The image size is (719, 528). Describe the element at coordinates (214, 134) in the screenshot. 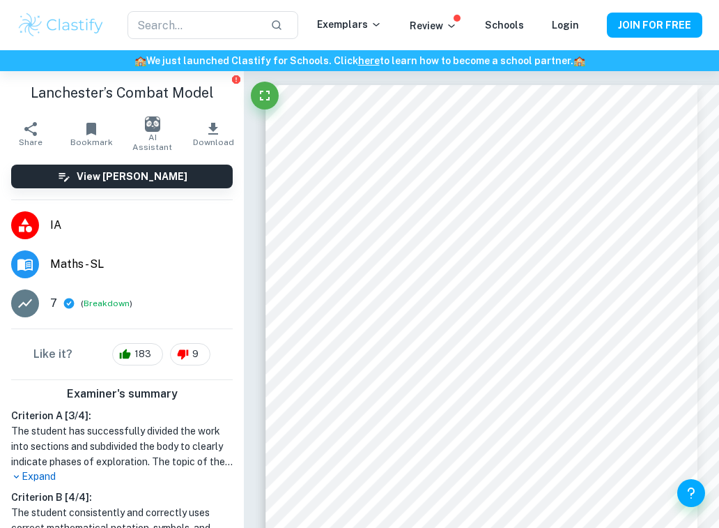

I see `button: Download` at that location.